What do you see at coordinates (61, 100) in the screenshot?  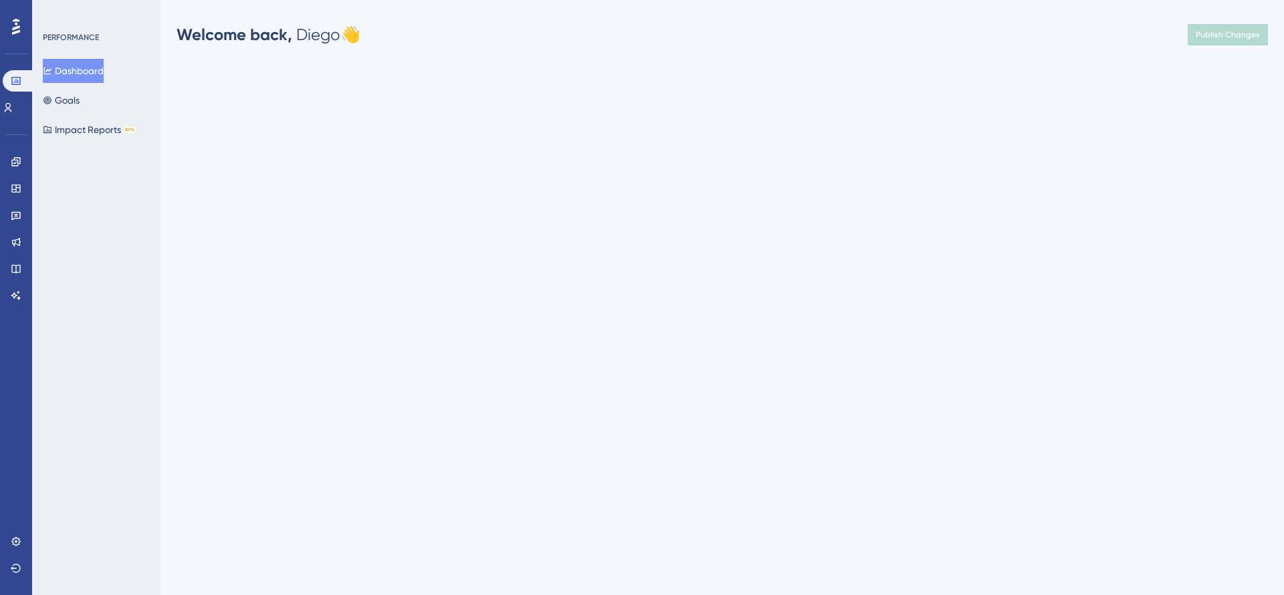 I see `button: Goals` at bounding box center [61, 100].